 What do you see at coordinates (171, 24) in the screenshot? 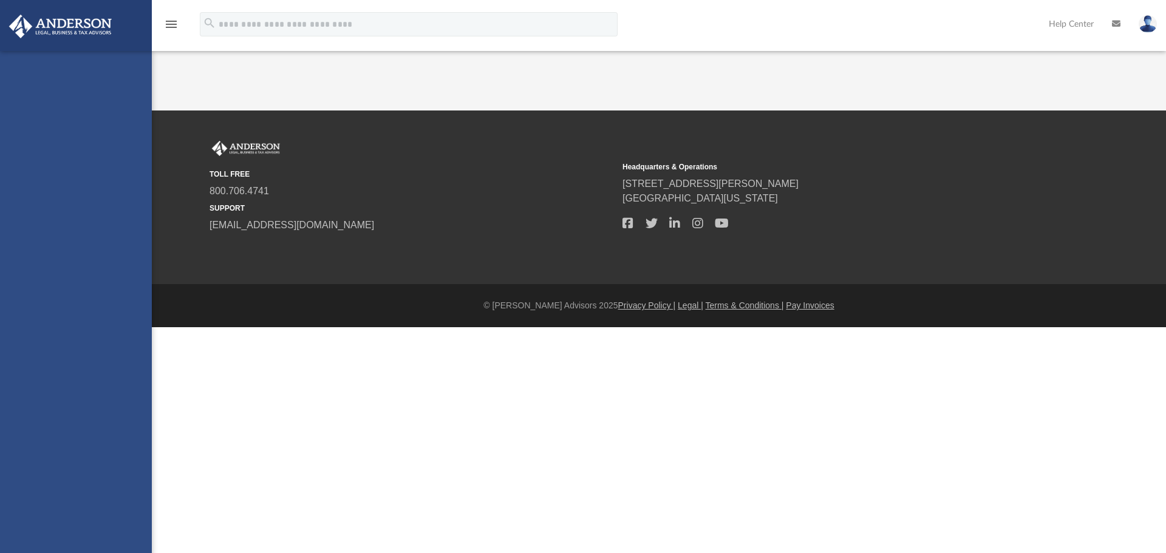
I see `i: menu` at bounding box center [171, 24].